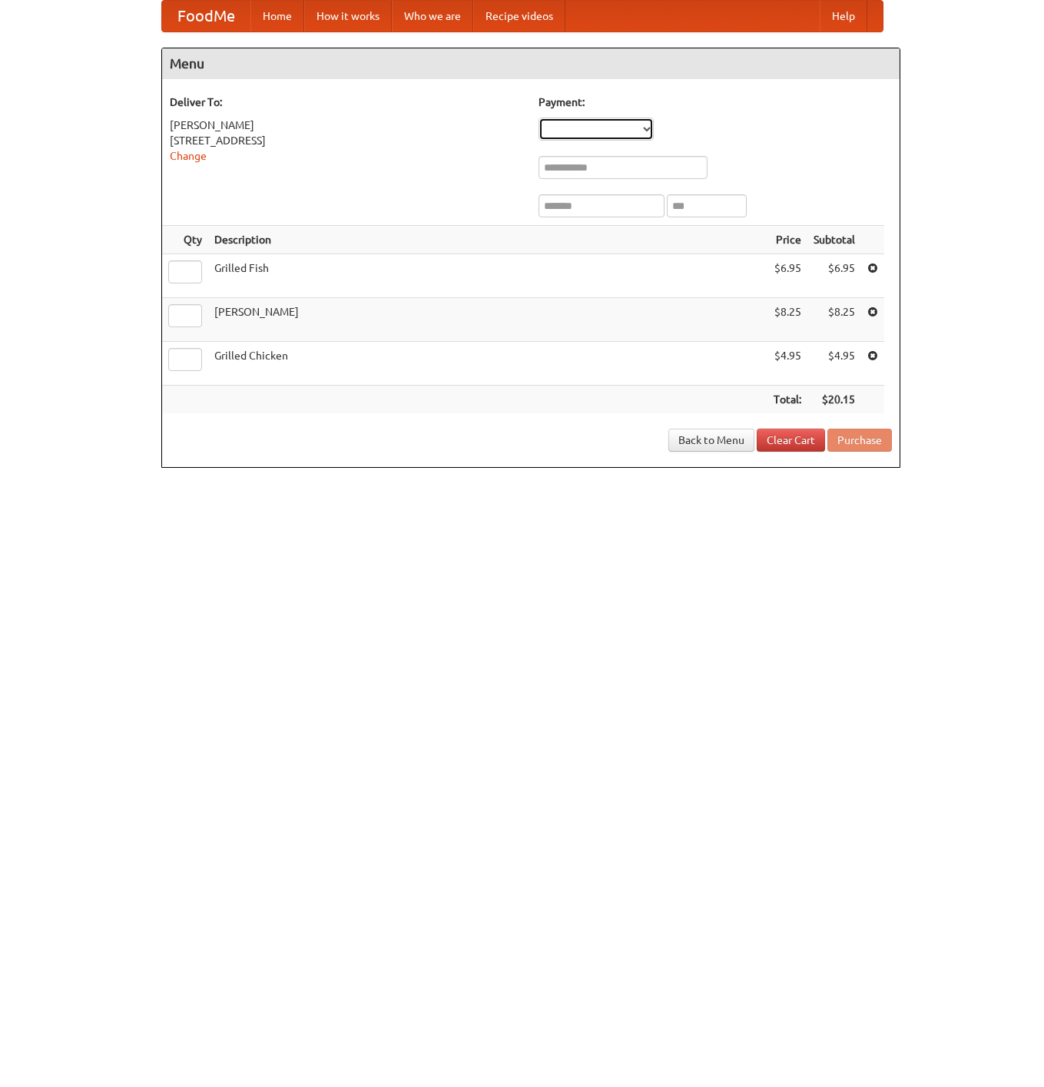 This screenshot has width=1044, height=1087. Describe the element at coordinates (519, 16) in the screenshot. I see `a: Recipe videos` at that location.